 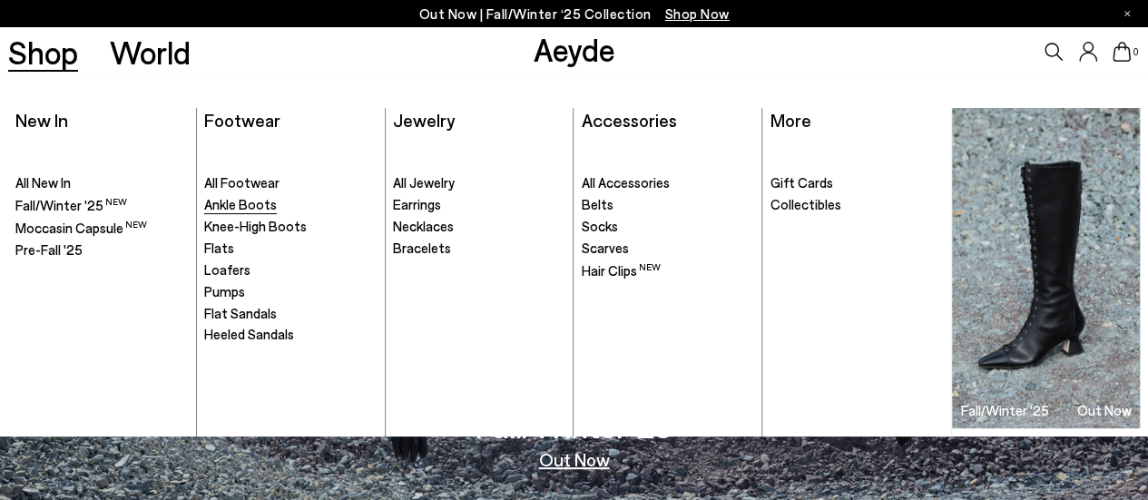 What do you see at coordinates (1104, 410) in the screenshot?
I see `h3: Out Now` at bounding box center [1104, 410].